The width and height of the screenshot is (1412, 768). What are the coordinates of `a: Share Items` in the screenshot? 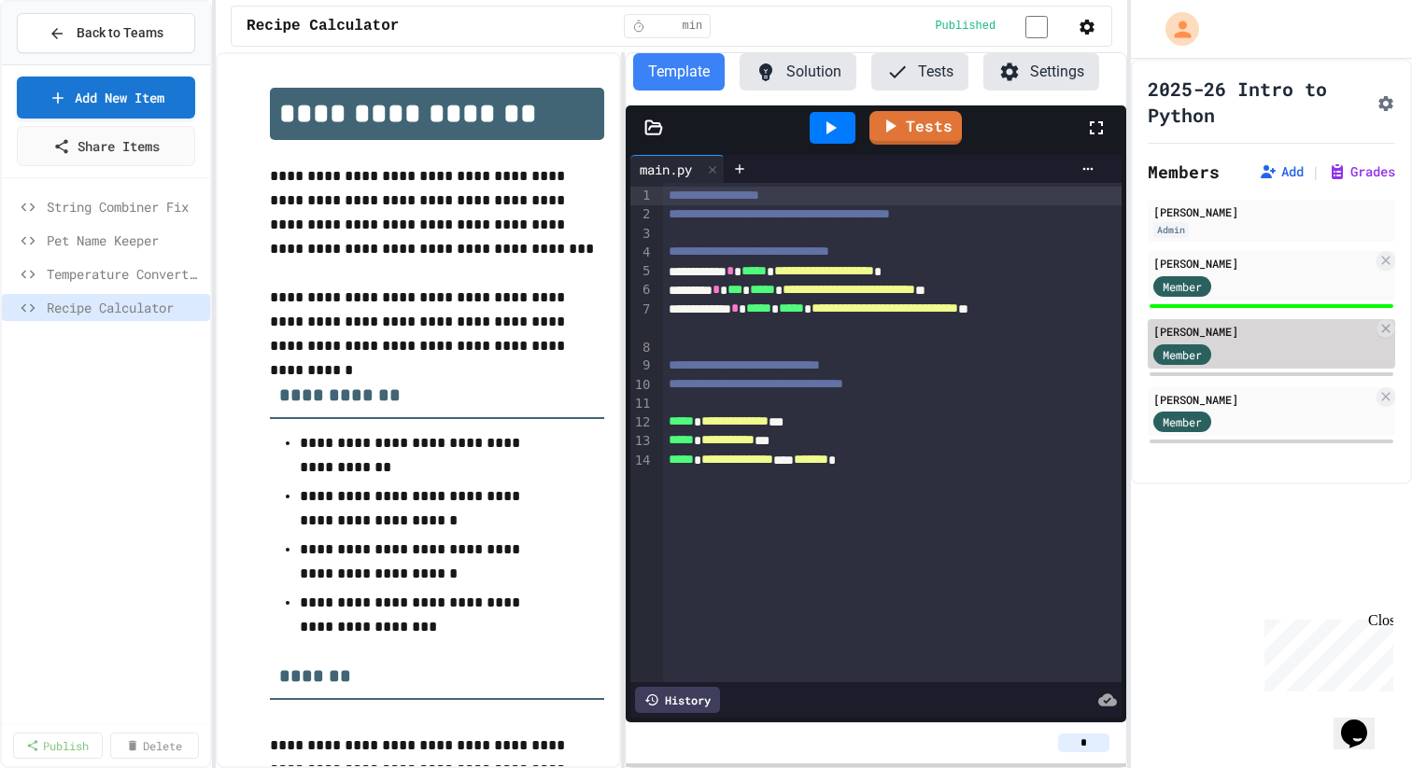 It's located at (106, 146).